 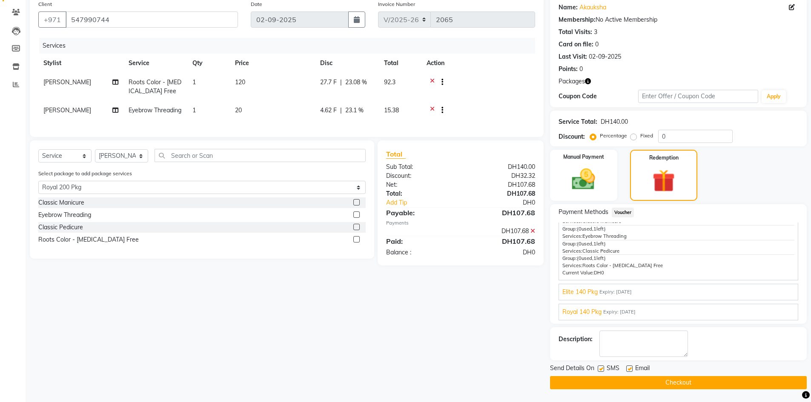 I want to click on span: 4.62 F, so click(x=328, y=110).